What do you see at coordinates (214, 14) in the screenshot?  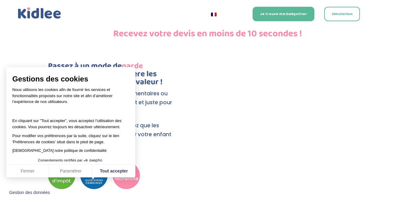 I see `img: Français` at bounding box center [214, 14].